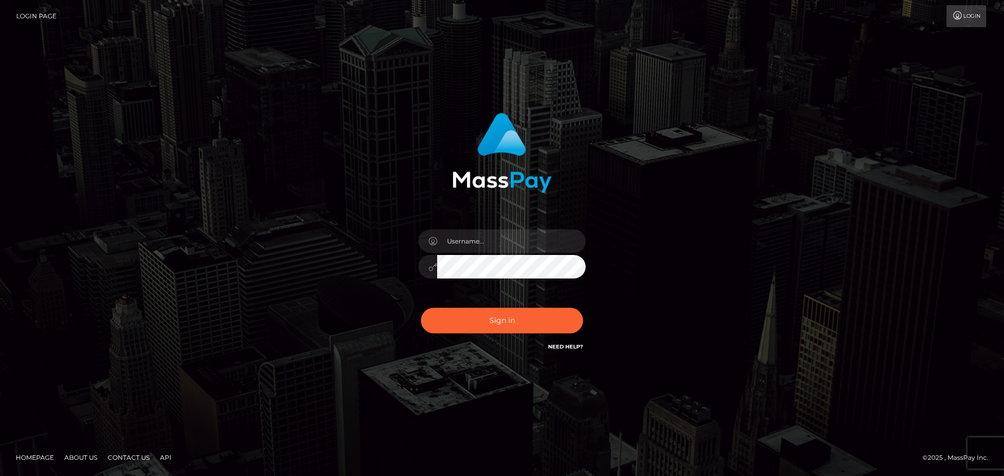  Describe the element at coordinates (36, 16) in the screenshot. I see `a: Login Page` at that location.